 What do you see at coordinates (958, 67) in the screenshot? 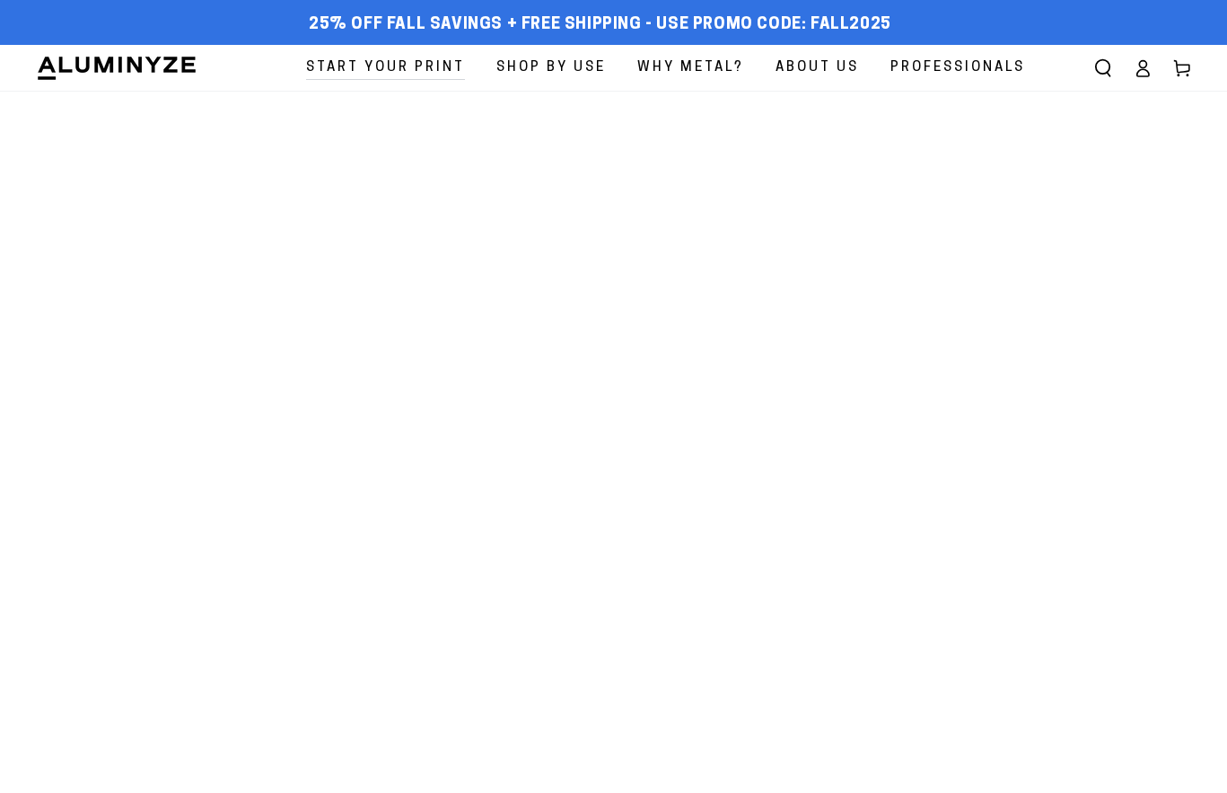
I see `a: Professionals` at bounding box center [958, 67].